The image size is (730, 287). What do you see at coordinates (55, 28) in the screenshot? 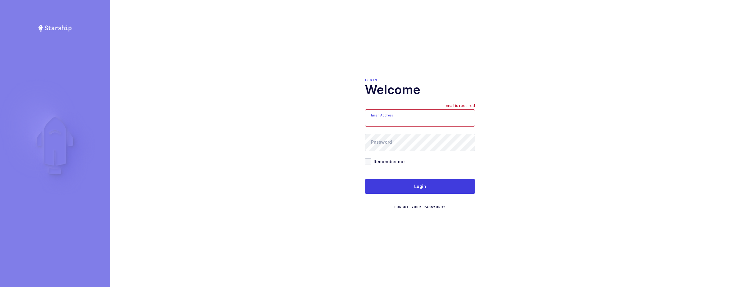
I see `img: Starship` at bounding box center [55, 28].